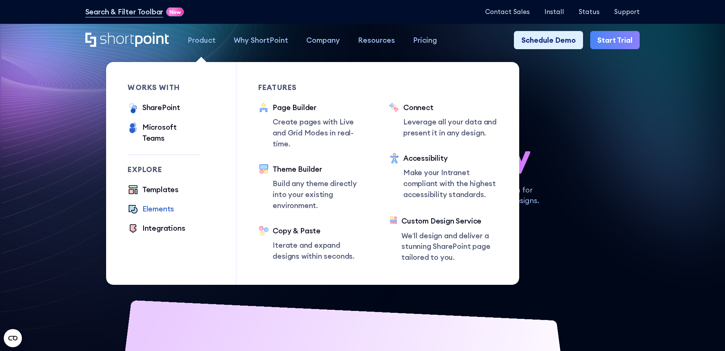 This screenshot has width=725, height=351. What do you see at coordinates (313, 87) in the screenshot?
I see `div: Features` at bounding box center [313, 87].